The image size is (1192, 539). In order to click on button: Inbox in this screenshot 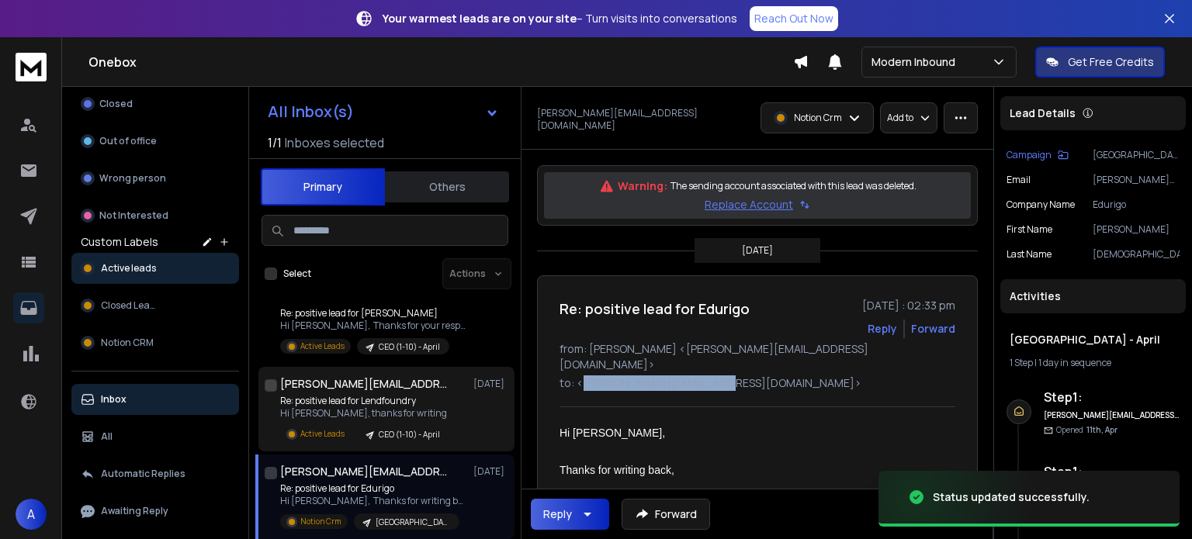, I will do `click(155, 400)`.